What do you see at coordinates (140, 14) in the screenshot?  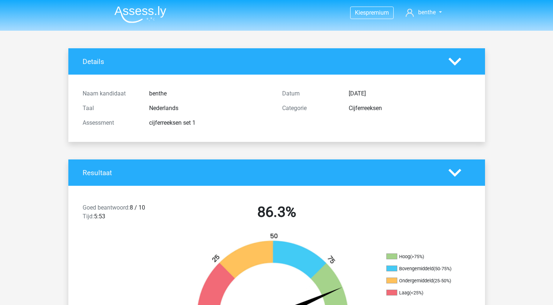 I see `img: Assessly` at bounding box center [140, 14].